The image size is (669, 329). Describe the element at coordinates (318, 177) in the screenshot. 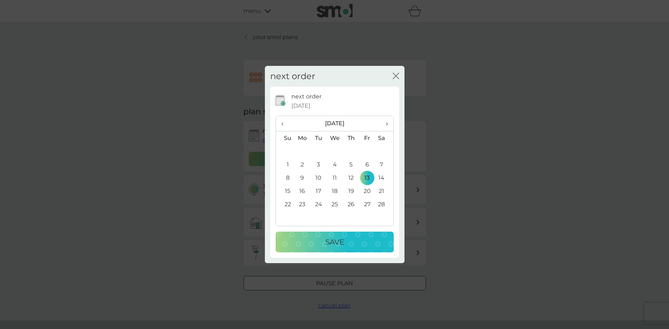

I see `td: 10` at that location.